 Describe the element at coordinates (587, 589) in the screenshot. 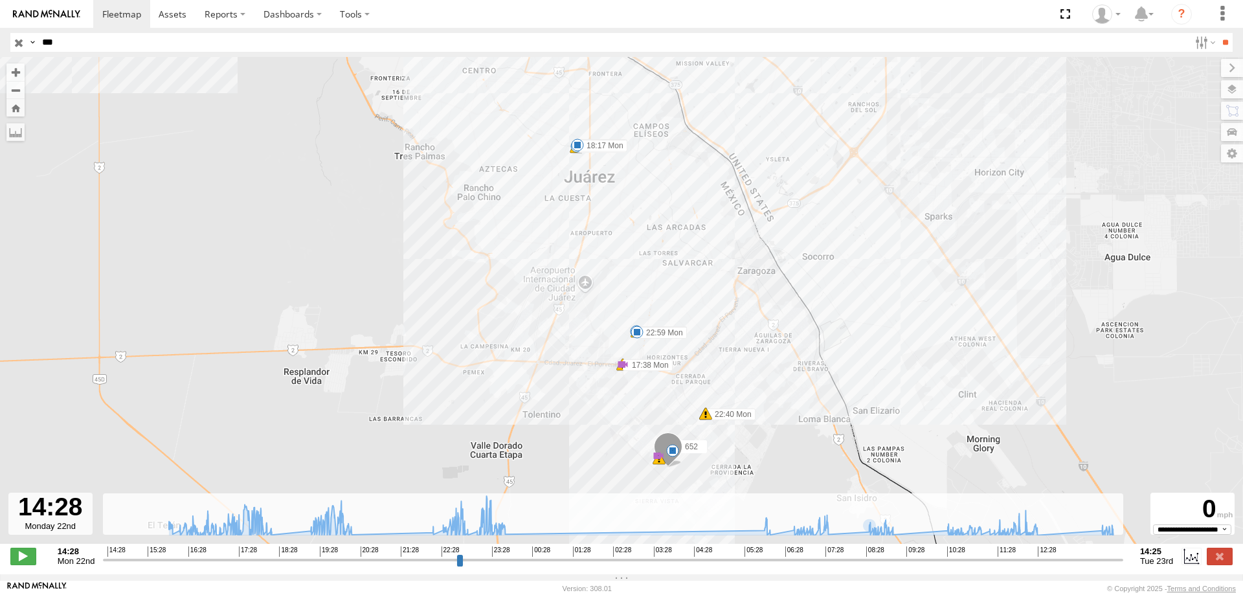

I see `div: Version: 308.01` at that location.